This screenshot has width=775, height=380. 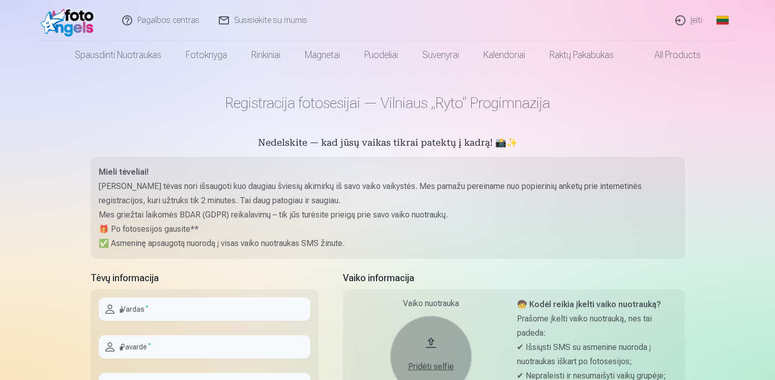 I want to click on p: Prašome įkelti vaiko nuotrauką, nes tai padeda:, so click(x=597, y=326).